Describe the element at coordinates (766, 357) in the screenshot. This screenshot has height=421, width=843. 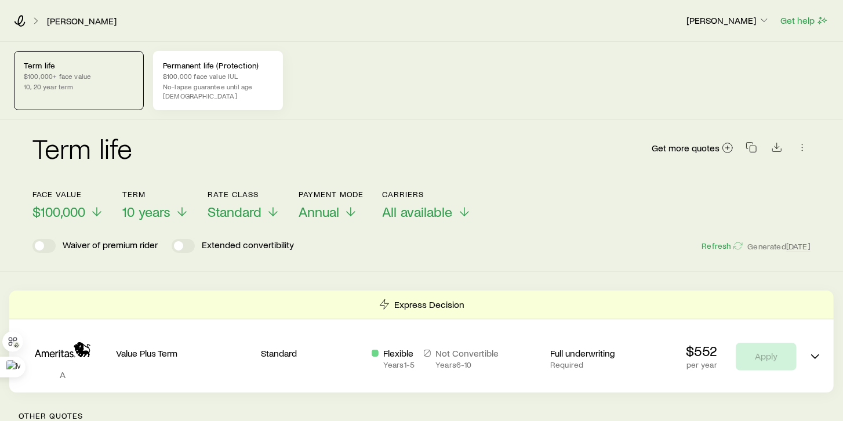
I see `button: Apply` at that location.